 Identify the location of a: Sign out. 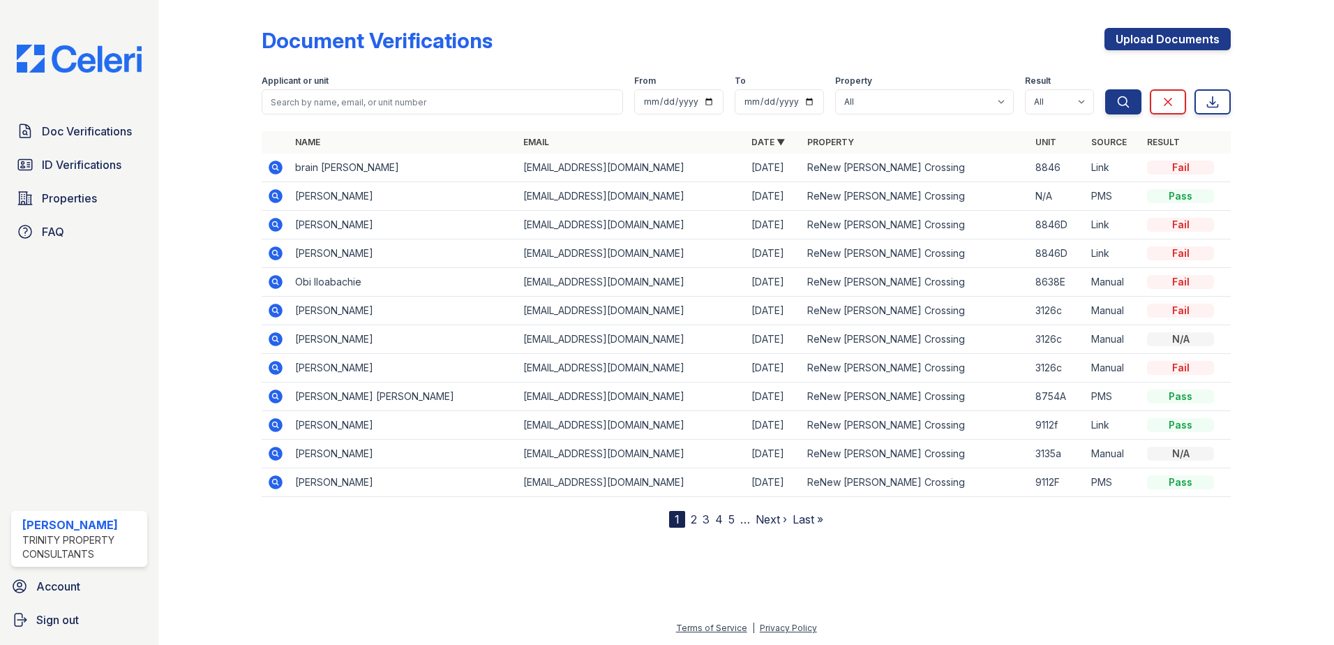
(79, 620).